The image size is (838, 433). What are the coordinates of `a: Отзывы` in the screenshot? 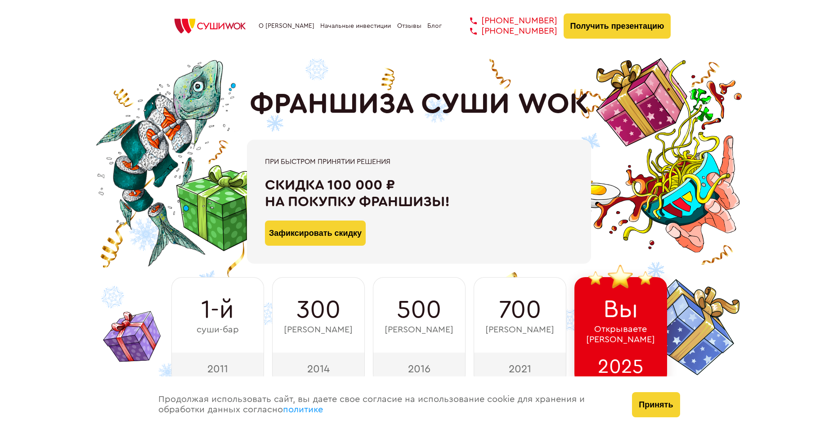 It's located at (409, 26).